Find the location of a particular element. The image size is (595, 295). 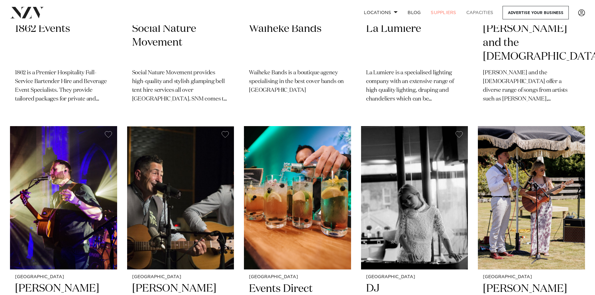

a: Locations is located at coordinates (381, 12).